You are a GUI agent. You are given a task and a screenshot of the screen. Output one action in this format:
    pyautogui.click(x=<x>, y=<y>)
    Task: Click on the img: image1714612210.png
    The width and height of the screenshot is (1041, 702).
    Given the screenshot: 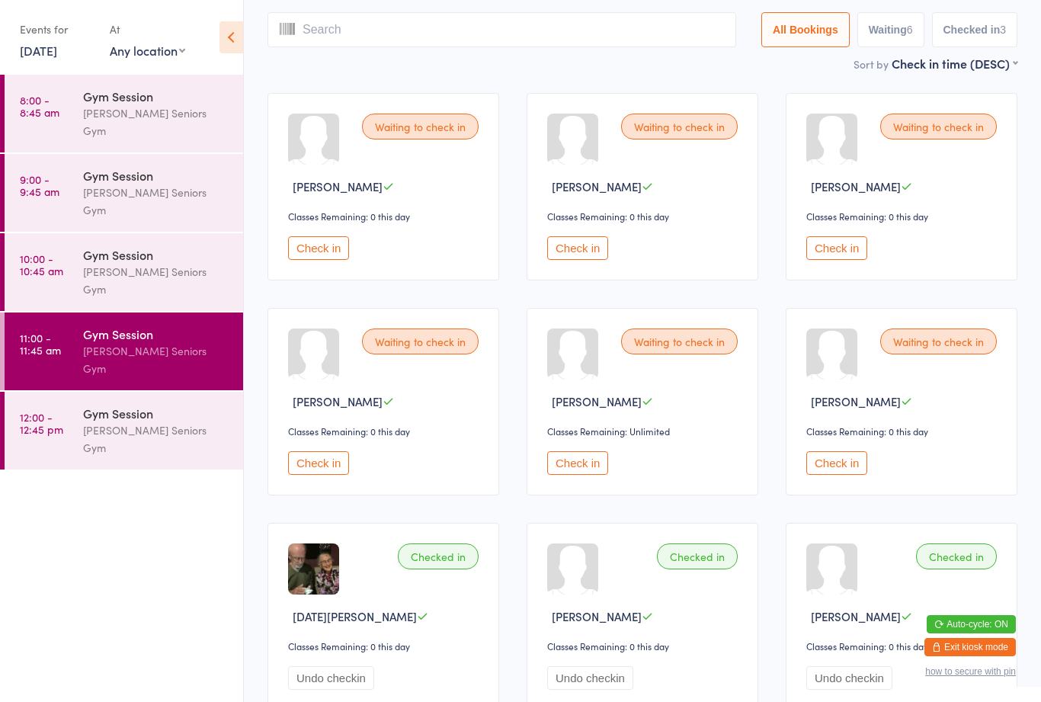 What is the action you would take?
    pyautogui.click(x=313, y=568)
    